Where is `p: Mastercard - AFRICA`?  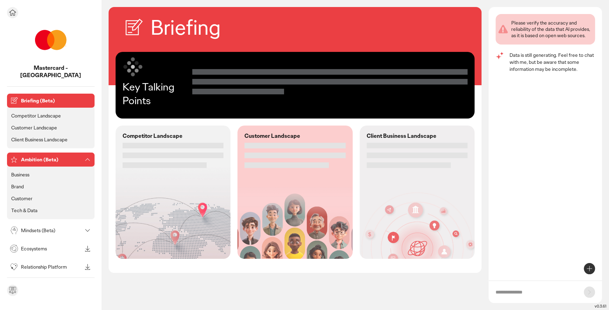 p: Mastercard - AFRICA is located at coordinates (51, 72).